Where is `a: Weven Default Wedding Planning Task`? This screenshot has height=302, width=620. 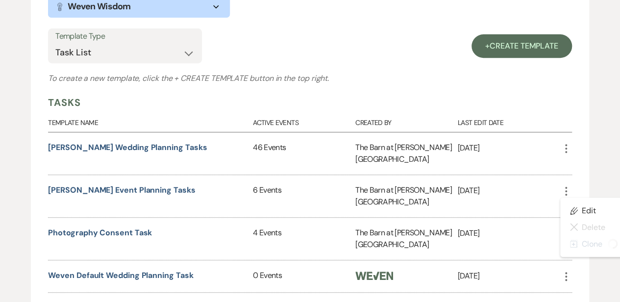
a: Weven Default Wedding Planning Task is located at coordinates (121, 275).